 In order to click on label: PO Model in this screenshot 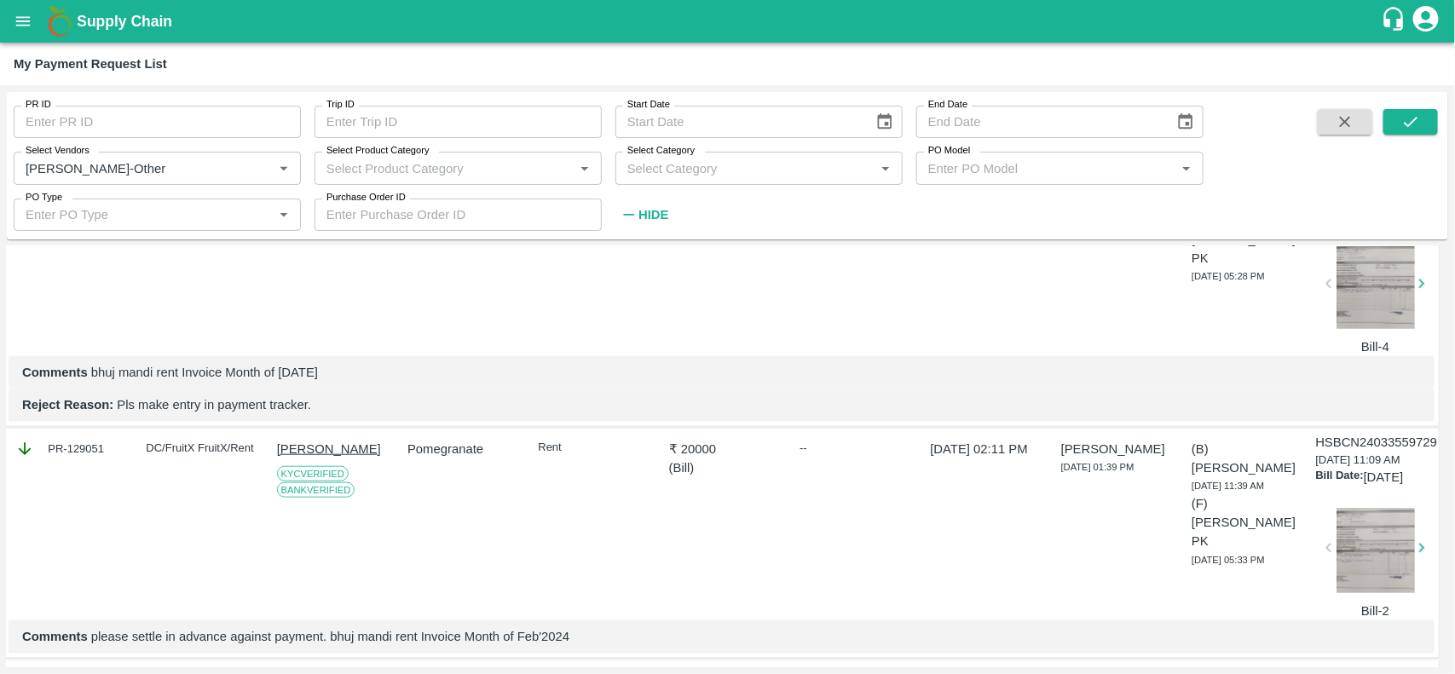, I will do `click(949, 151)`.